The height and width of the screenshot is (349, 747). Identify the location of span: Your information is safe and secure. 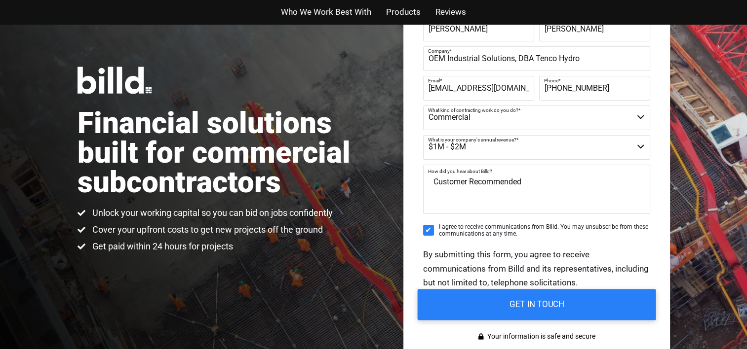
(540, 337).